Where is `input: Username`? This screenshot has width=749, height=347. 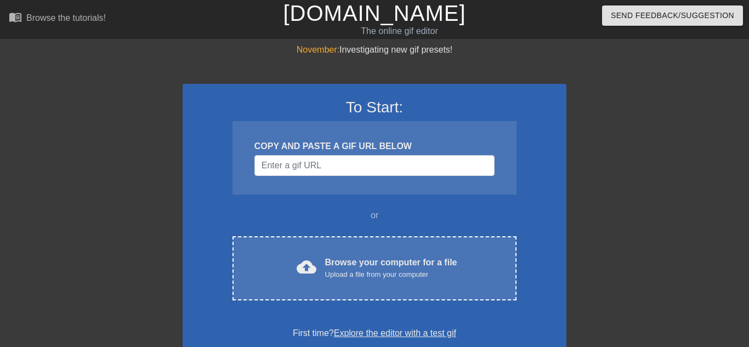 input: Username is located at coordinates (374, 165).